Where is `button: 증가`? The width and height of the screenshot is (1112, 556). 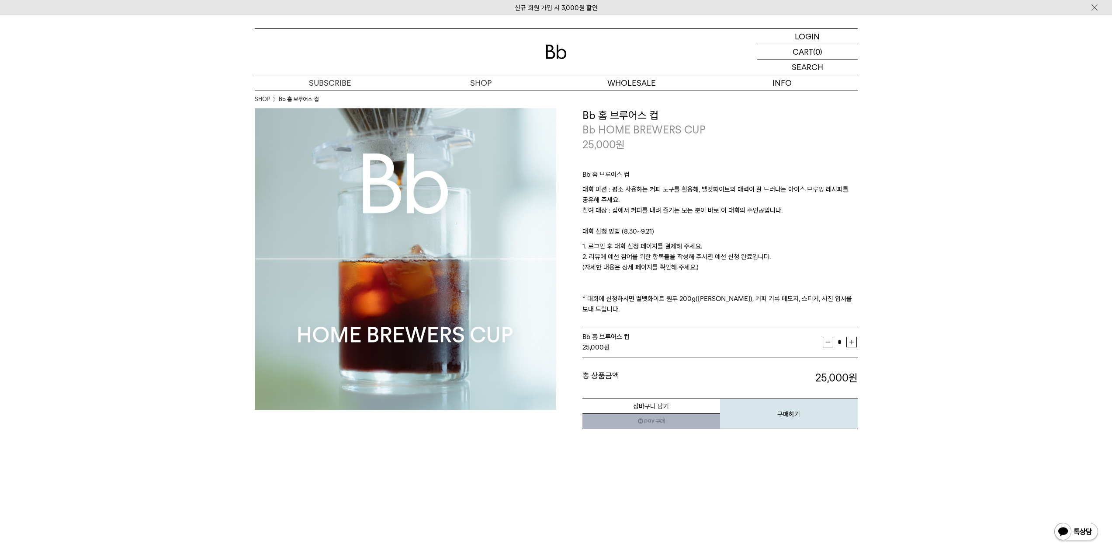
button: 증가 is located at coordinates (852, 342).